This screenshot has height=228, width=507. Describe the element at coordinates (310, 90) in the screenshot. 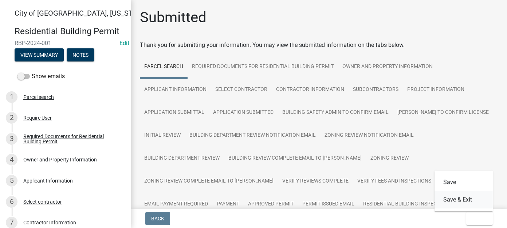

I see `a: Contractor Information` at that location.